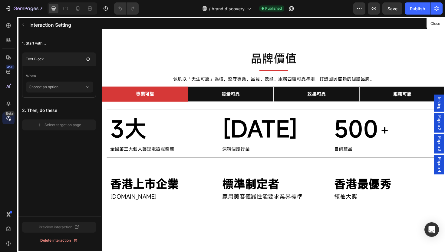  Describe the element at coordinates (126, 8) in the screenshot. I see `div: Undo/Redo` at that location.